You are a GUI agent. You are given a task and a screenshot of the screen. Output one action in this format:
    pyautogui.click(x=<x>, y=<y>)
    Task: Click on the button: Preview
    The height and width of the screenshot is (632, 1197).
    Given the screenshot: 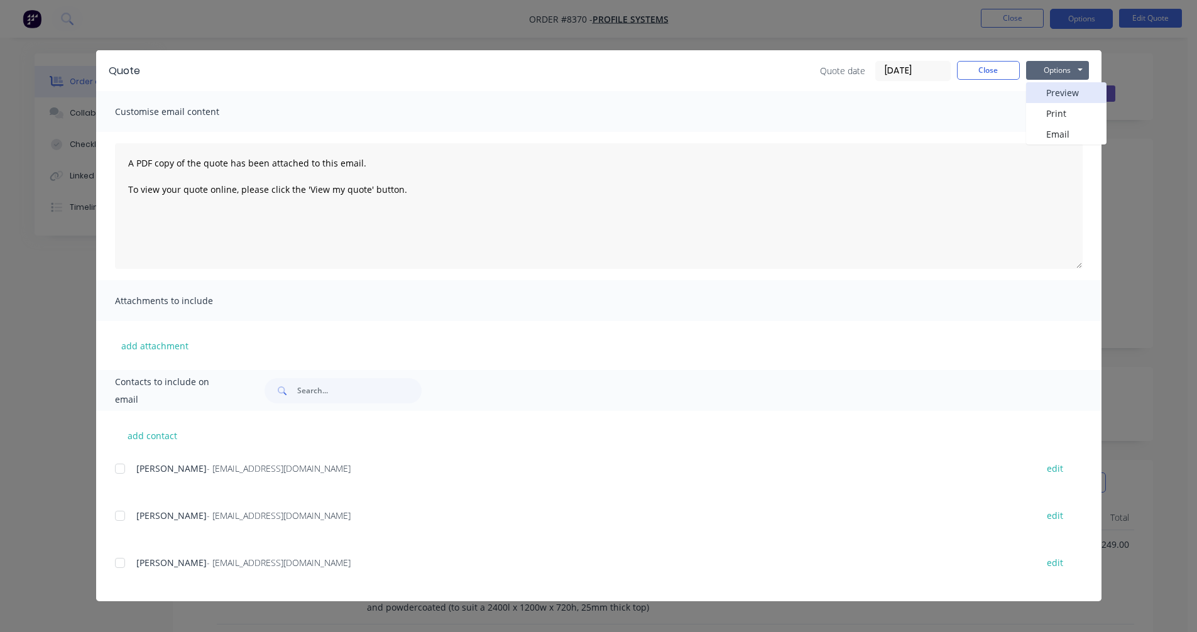 What is the action you would take?
    pyautogui.click(x=1067, y=92)
    